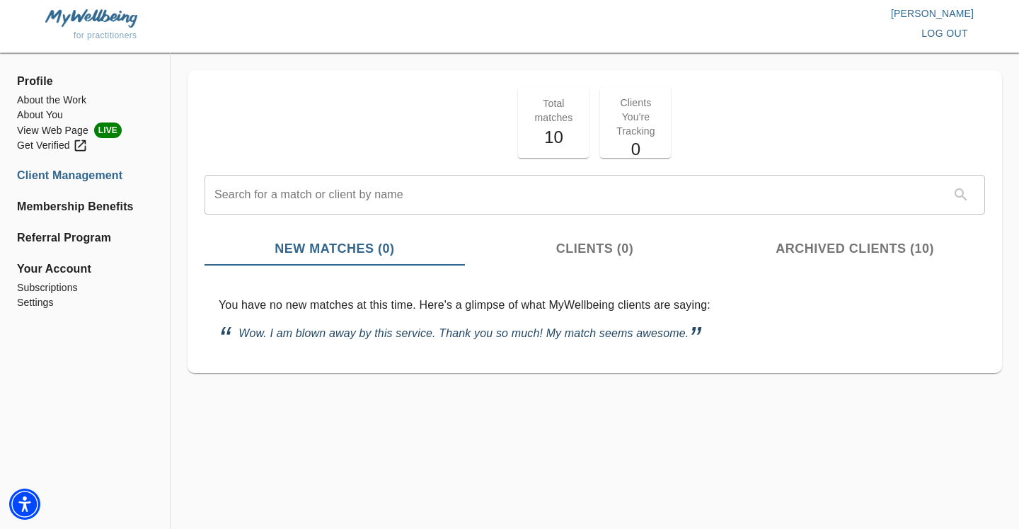 This screenshot has width=1019, height=529. What do you see at coordinates (85, 115) in the screenshot?
I see `a: About You` at bounding box center [85, 115].